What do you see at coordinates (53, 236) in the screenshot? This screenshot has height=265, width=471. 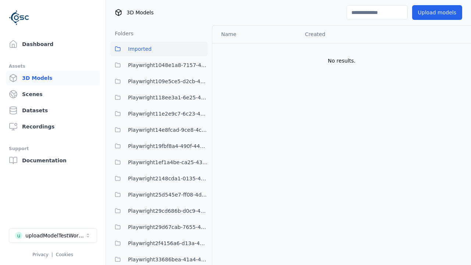 I see `button: Select a workspace` at bounding box center [53, 236].